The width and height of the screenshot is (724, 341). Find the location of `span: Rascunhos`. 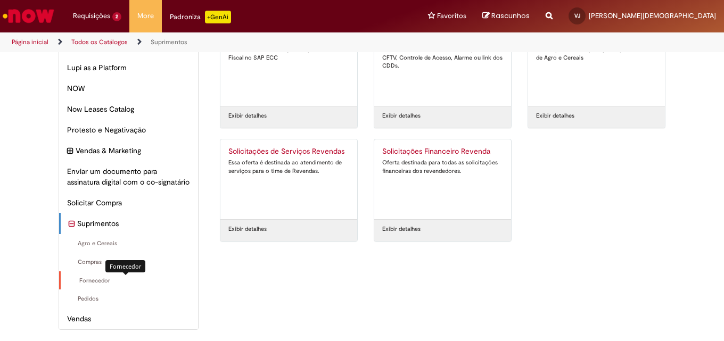

span: Rascunhos is located at coordinates (511, 15).